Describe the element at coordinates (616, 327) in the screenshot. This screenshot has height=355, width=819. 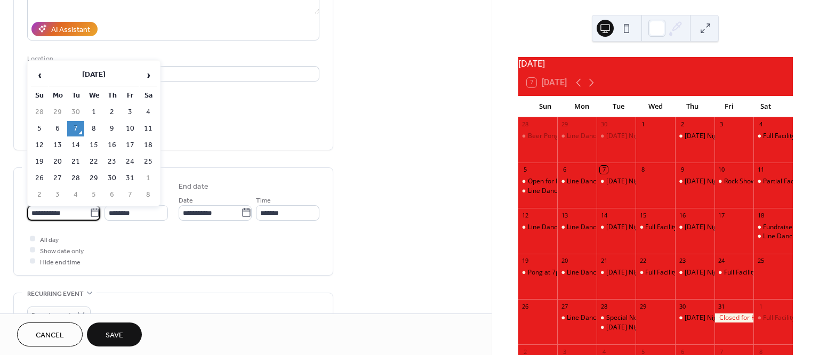
I see `div: Tuesday Night Switch Tournament at 7:30pm` at that location.